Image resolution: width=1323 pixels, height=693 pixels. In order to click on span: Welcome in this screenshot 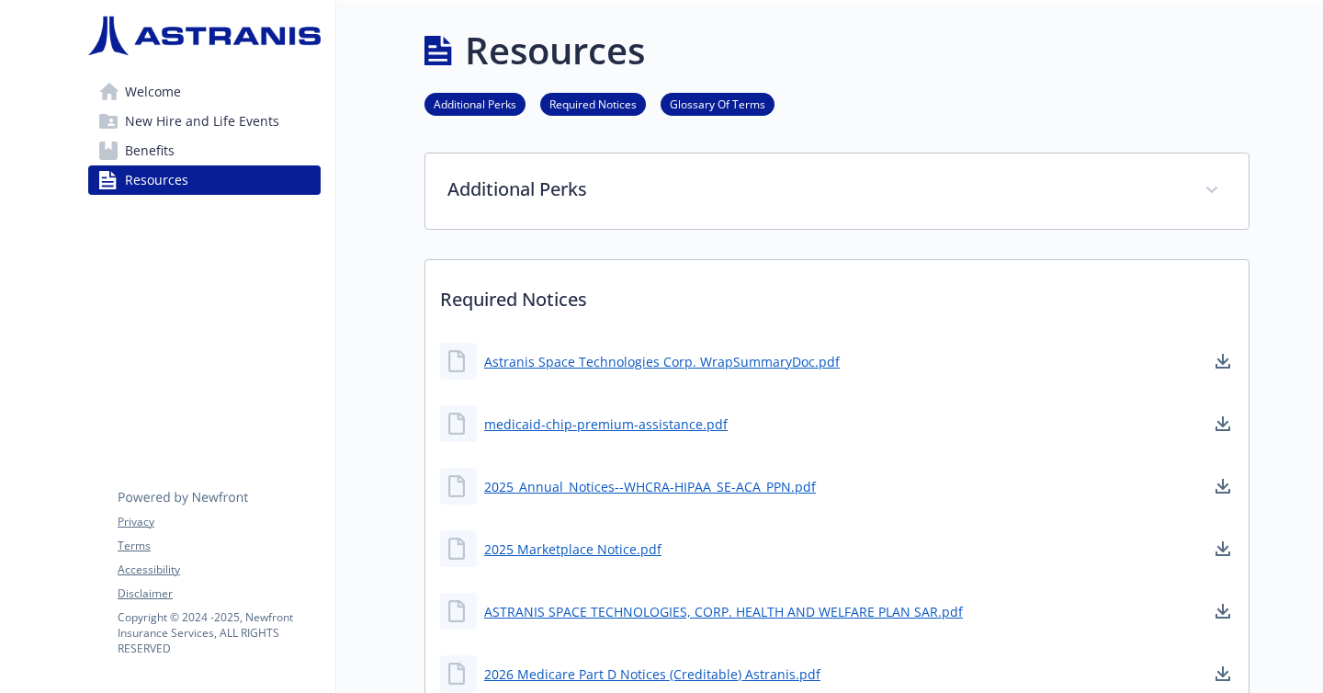, I will do `click(153, 92)`.